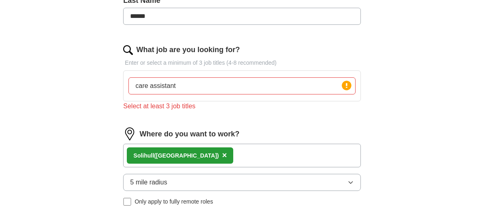  I want to click on input: Type a job title and press enter, so click(242, 86).